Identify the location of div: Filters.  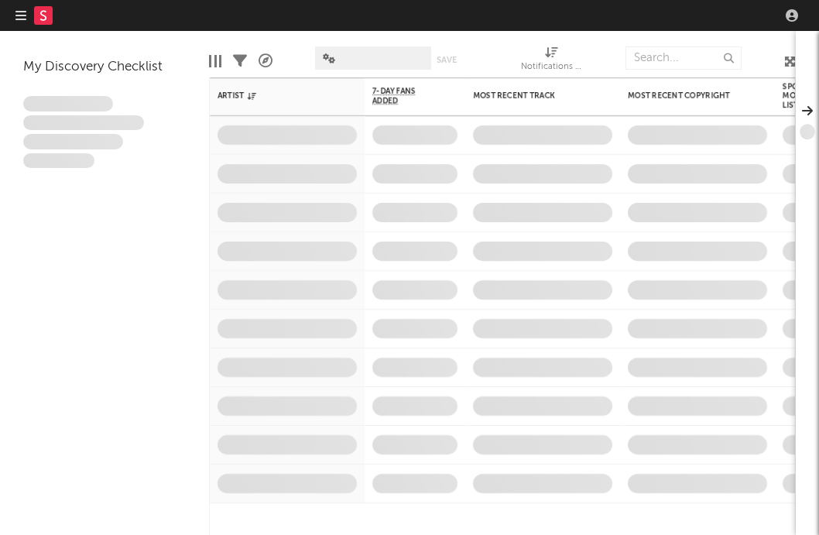
(240, 61).